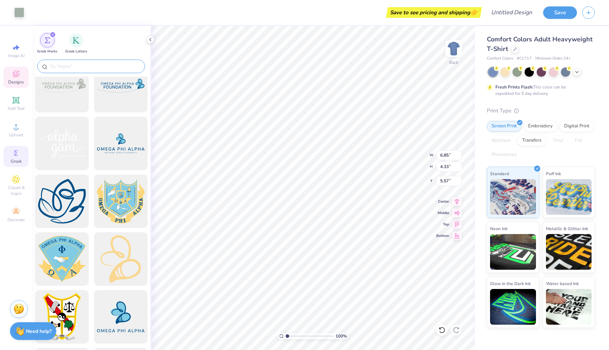 The height and width of the screenshot is (350, 609). I want to click on input: Try "Alpha", so click(95, 66).